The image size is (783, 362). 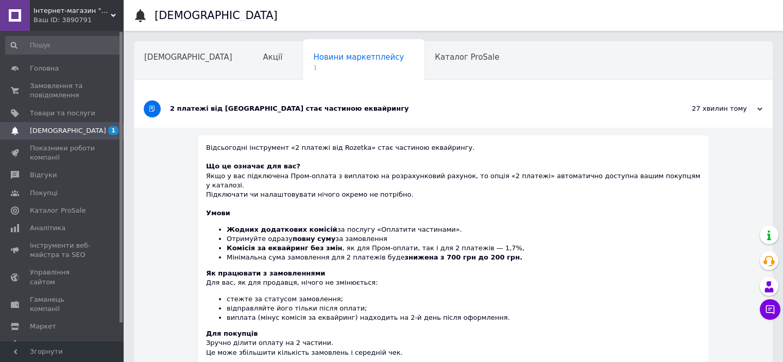 I want to click on span: Гаманець компанії, so click(x=62, y=304).